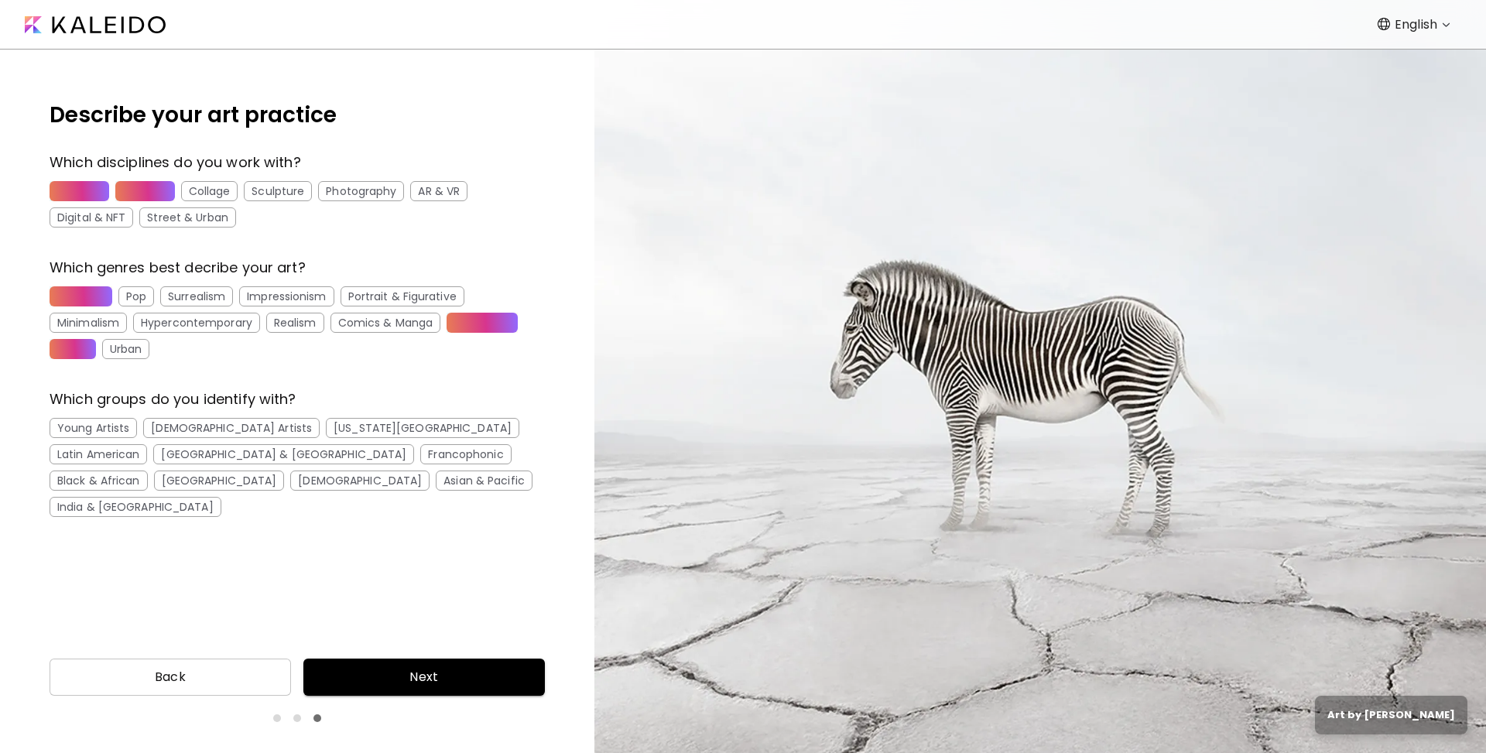 The image size is (1486, 753). Describe the element at coordinates (1384, 24) in the screenshot. I see `img: Language` at that location.